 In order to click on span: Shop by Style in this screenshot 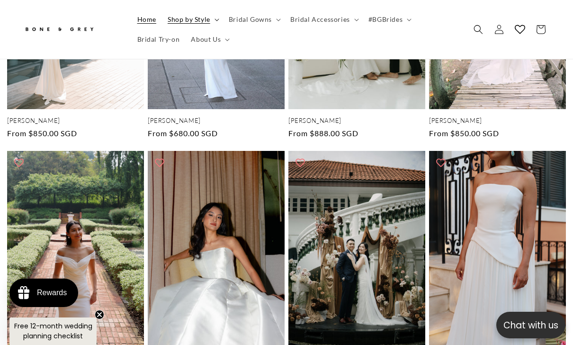, I will do `click(189, 19)`.